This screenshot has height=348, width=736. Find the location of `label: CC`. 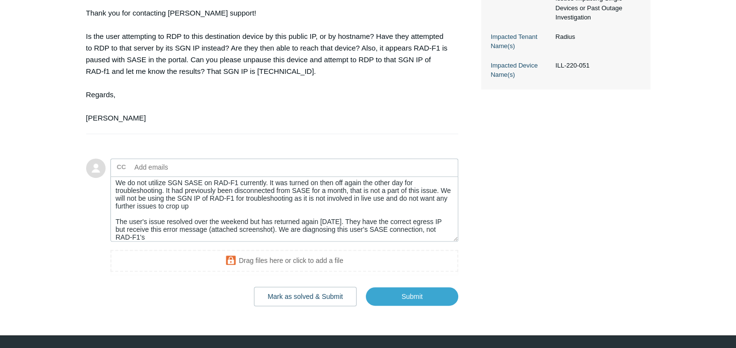

label: CC is located at coordinates (121, 167).